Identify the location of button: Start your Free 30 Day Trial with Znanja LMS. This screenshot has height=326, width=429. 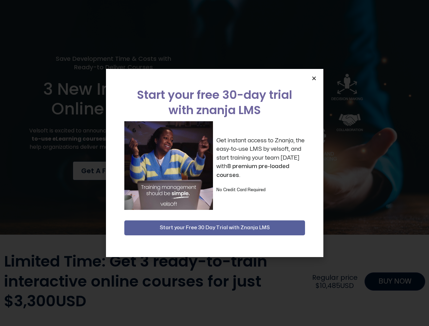
(215, 228).